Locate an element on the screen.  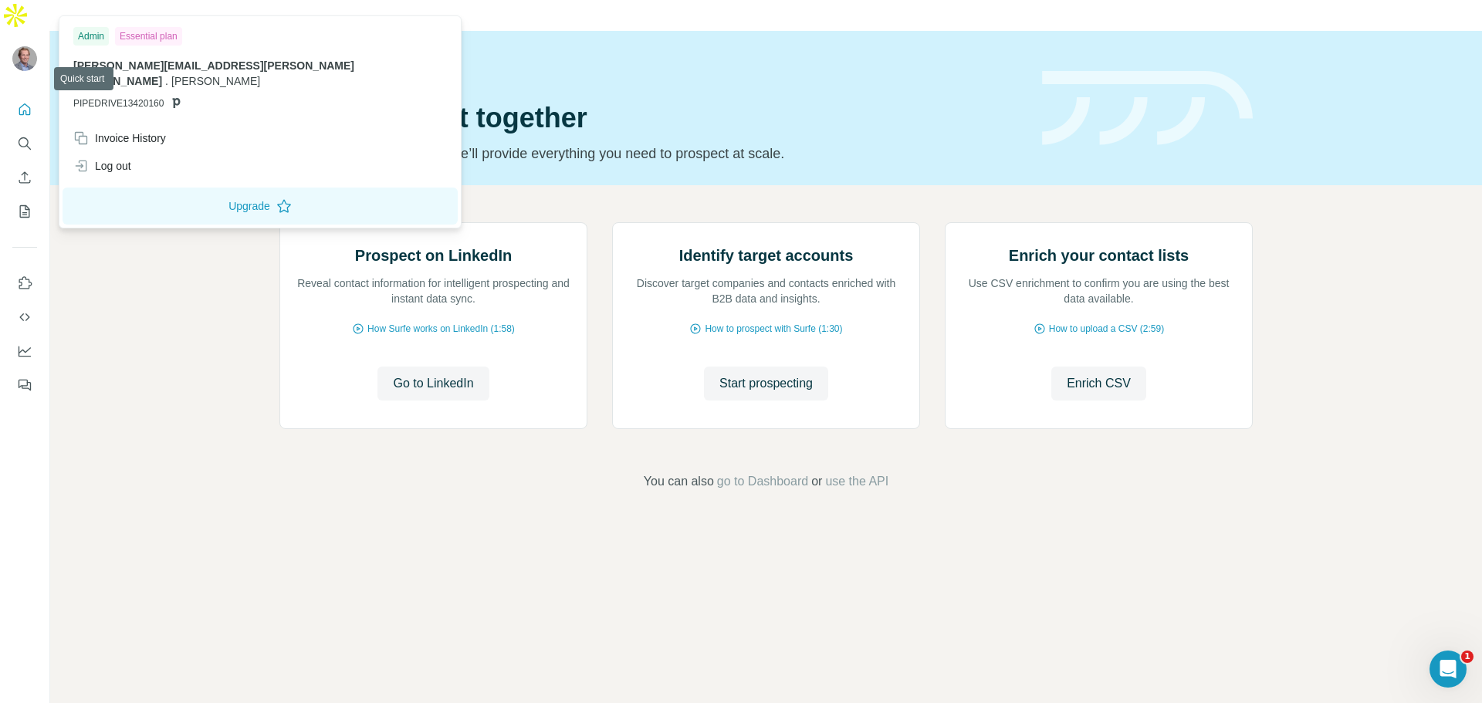
button: Use Surfe API is located at coordinates (25, 317).